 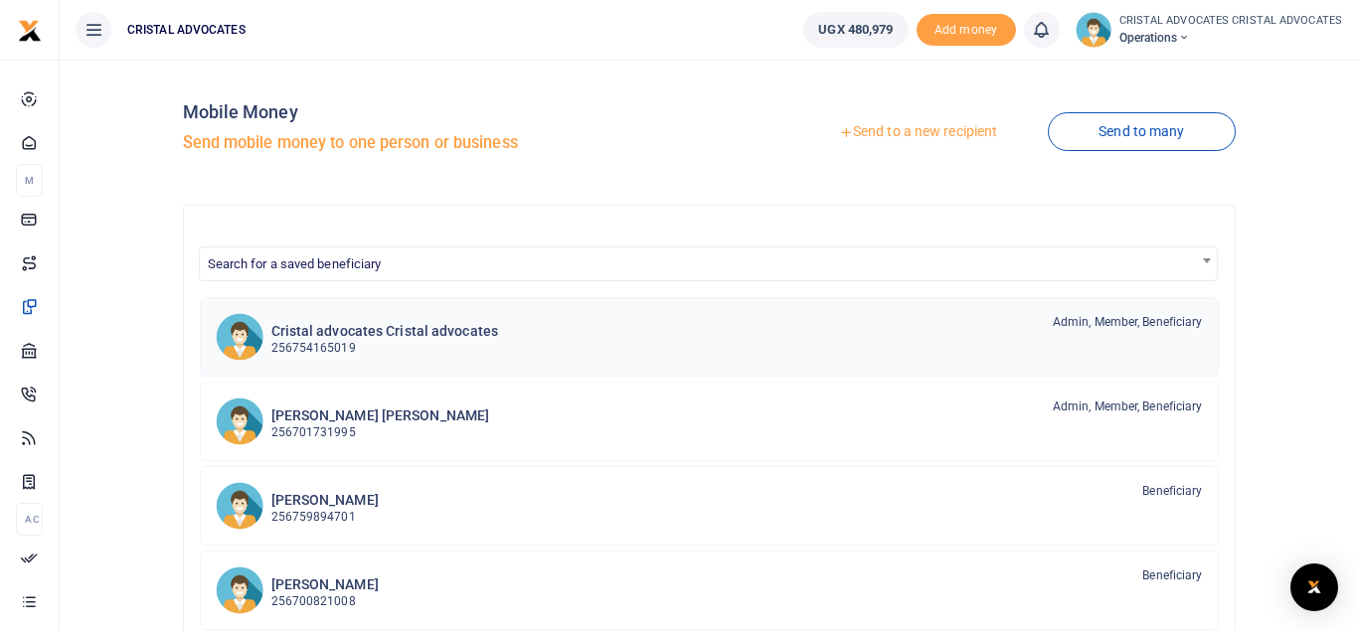 I want to click on li: Toup your wallet, so click(x=966, y=30).